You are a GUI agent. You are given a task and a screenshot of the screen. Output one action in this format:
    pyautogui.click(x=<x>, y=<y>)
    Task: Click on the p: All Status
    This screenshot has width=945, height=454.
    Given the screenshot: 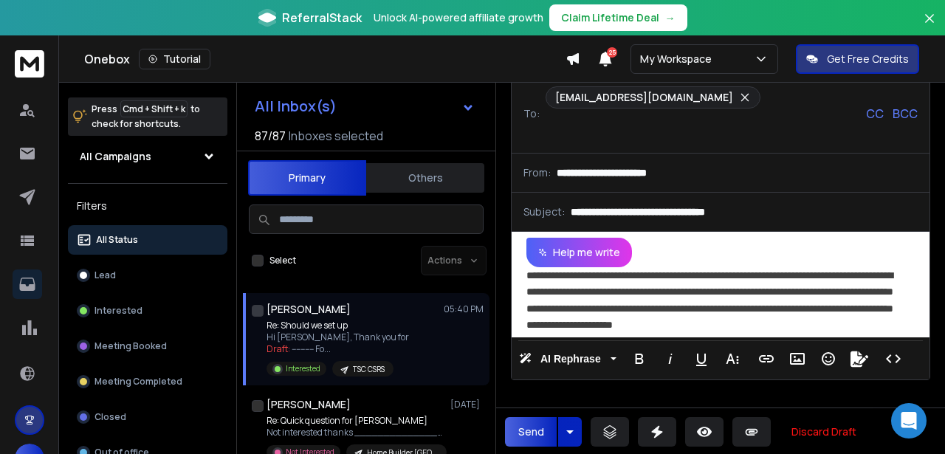 What is the action you would take?
    pyautogui.click(x=117, y=240)
    